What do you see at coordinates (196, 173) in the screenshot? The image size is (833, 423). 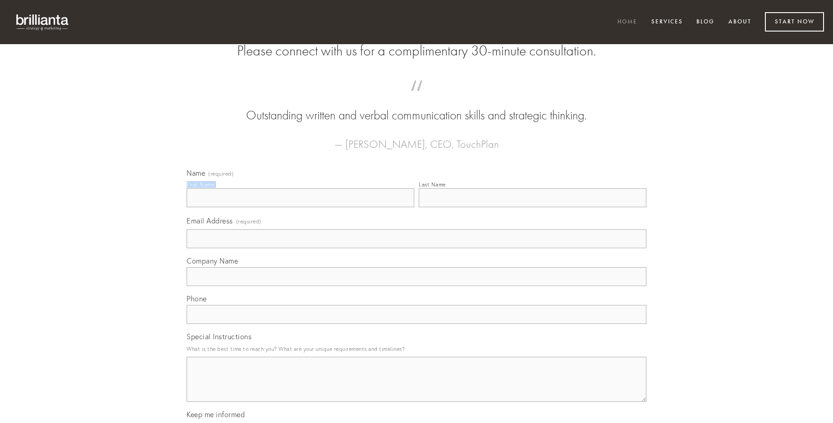 I see `span: Name` at bounding box center [196, 173].